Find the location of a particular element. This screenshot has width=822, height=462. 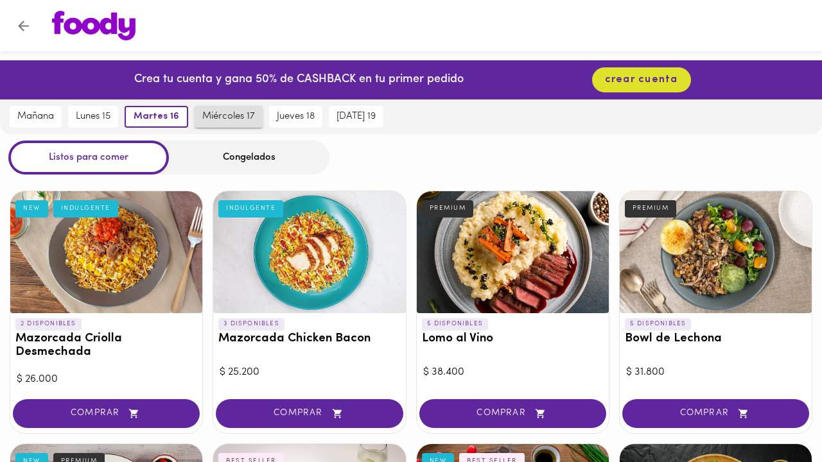

span: jueves 18 is located at coordinates (295, 117).